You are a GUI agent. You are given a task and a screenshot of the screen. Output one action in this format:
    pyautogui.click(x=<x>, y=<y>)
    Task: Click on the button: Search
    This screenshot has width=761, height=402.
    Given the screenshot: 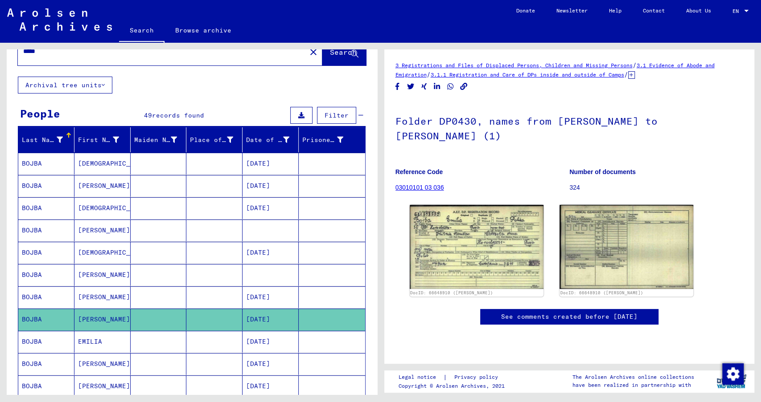 What is the action you would take?
    pyautogui.click(x=344, y=52)
    